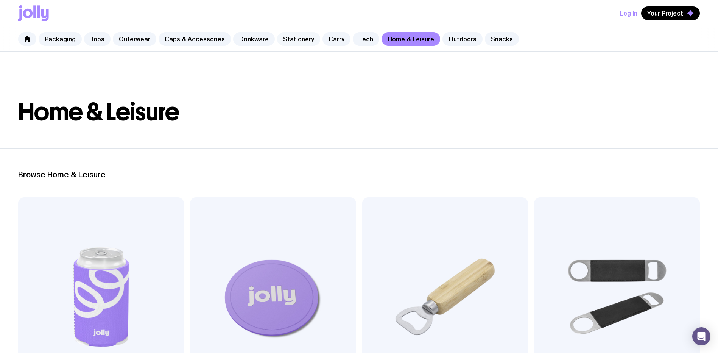 The image size is (718, 353). Describe the element at coordinates (670, 13) in the screenshot. I see `button: Your Project` at that location.